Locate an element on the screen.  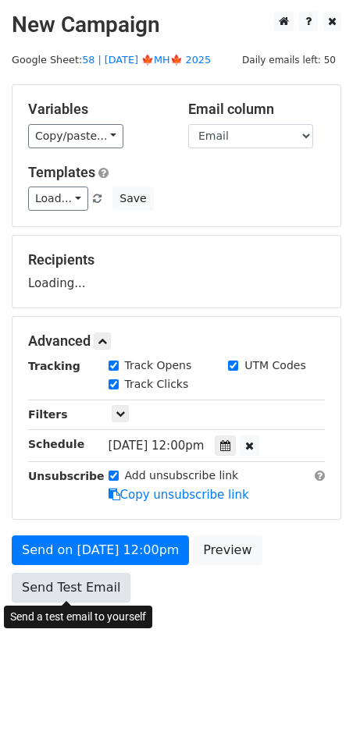
a: Load... is located at coordinates (58, 198).